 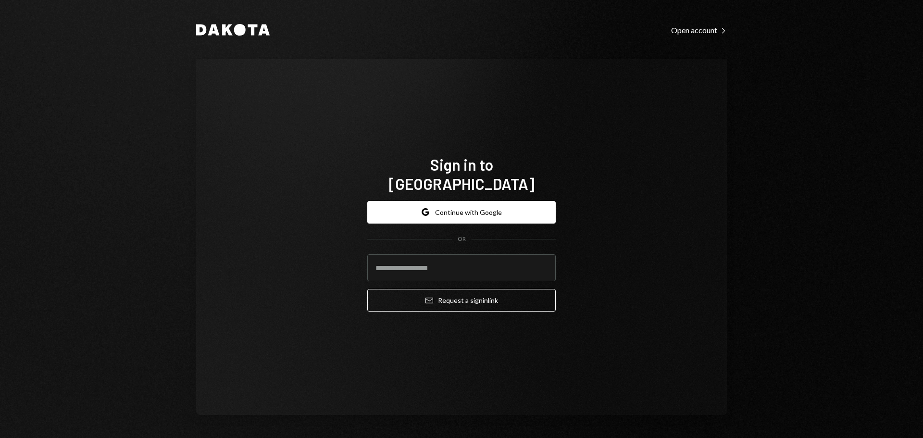 I want to click on div: Open account, so click(x=699, y=30).